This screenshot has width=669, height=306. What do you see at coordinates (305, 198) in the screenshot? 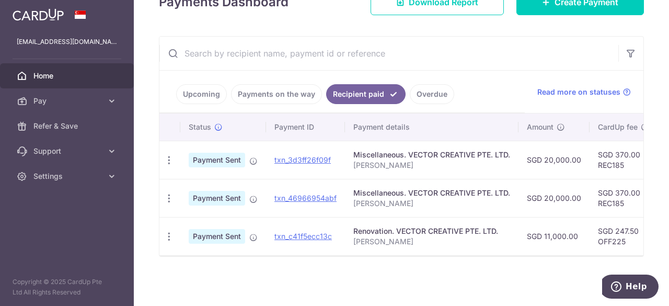
I see `a: txn_46966954abf` at bounding box center [305, 198].